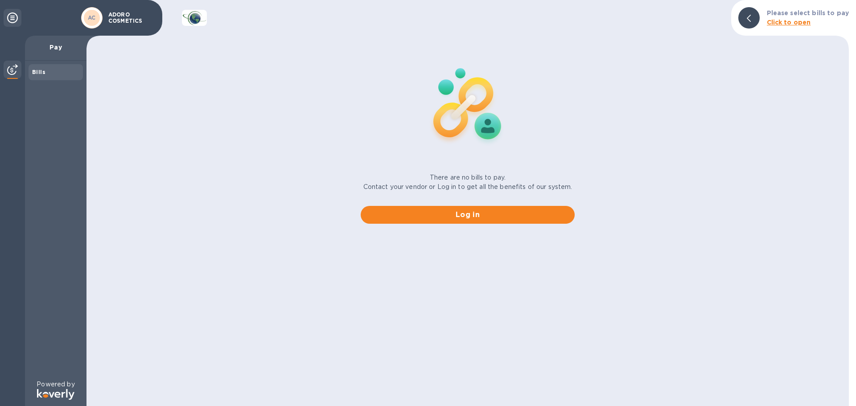 This screenshot has width=856, height=406. Describe the element at coordinates (56, 47) in the screenshot. I see `p: Pay` at that location.